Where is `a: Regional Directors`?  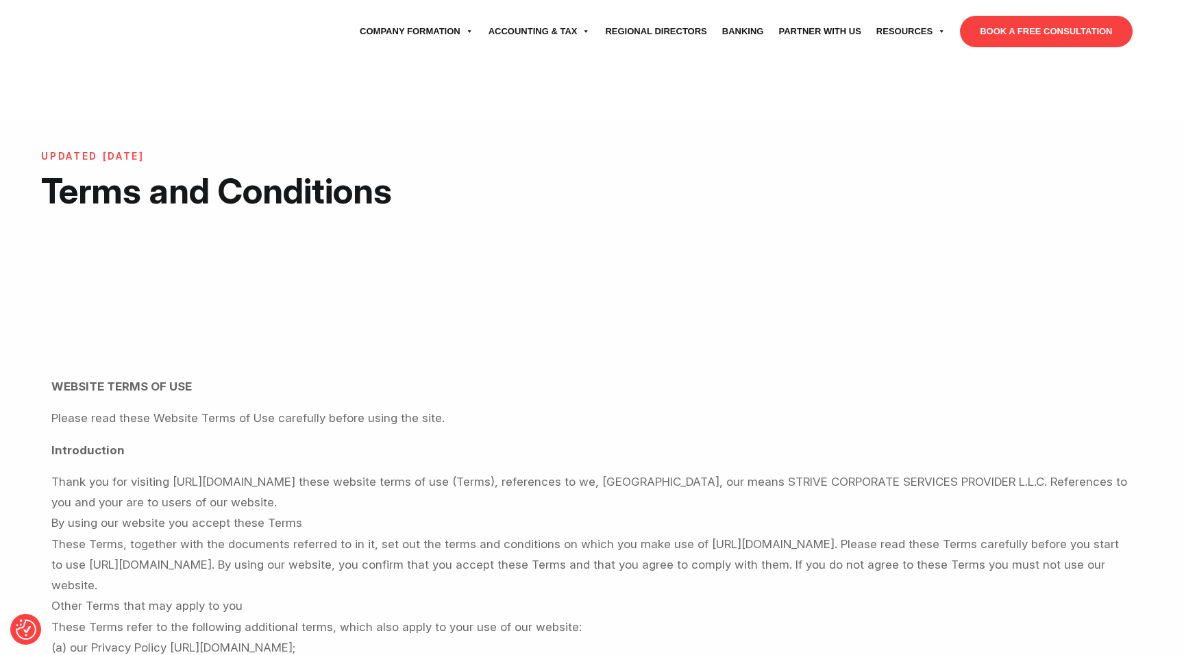 a: Regional Directors is located at coordinates (656, 32).